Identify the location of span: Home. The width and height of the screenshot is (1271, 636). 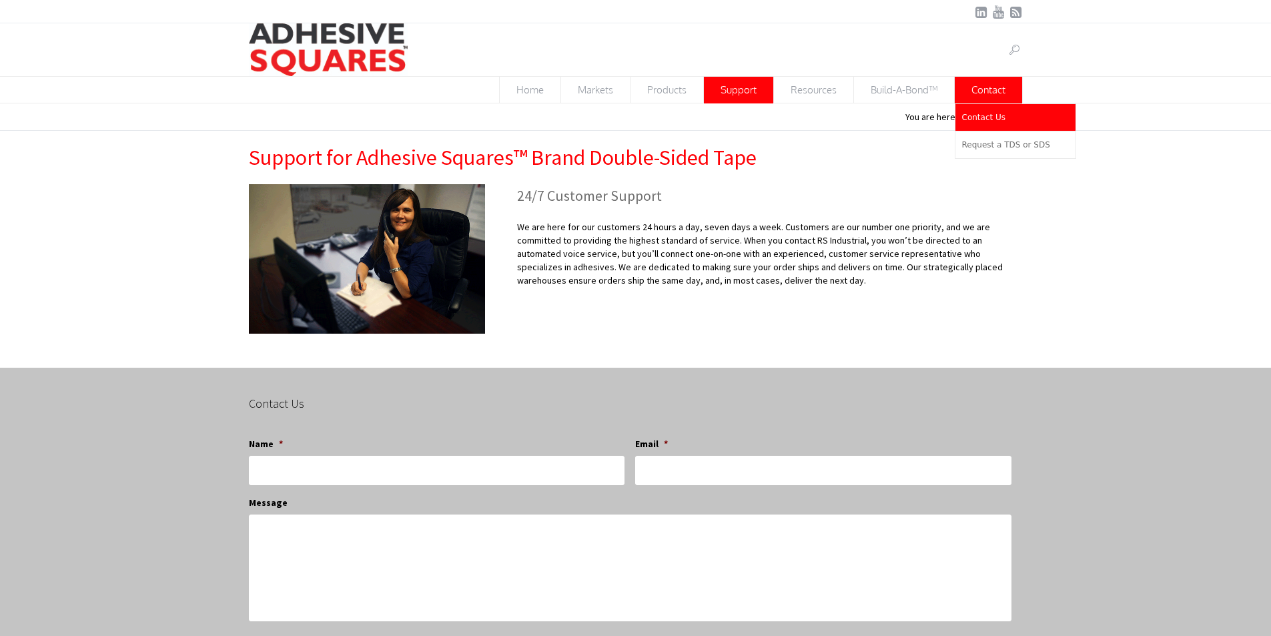
(530, 89).